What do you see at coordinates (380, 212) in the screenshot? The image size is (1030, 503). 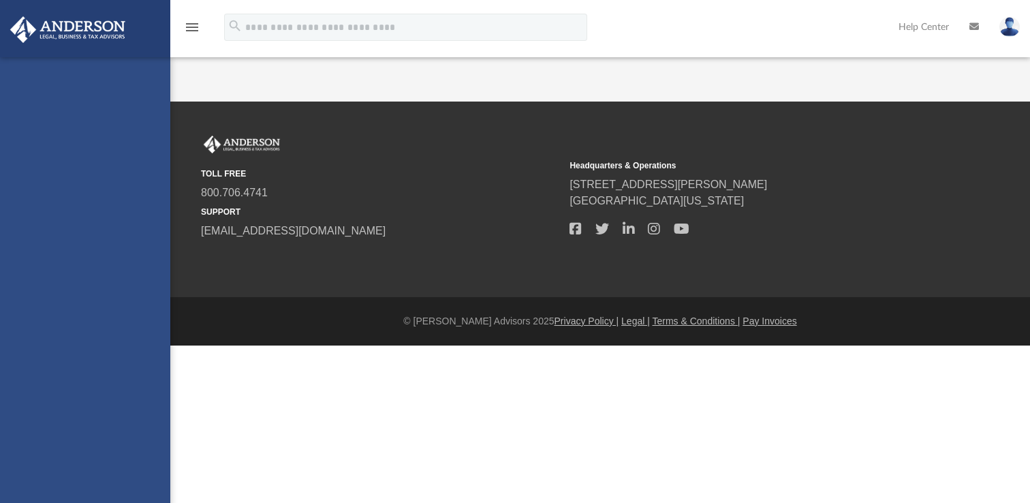 I see `small: SUPPORT` at bounding box center [380, 212].